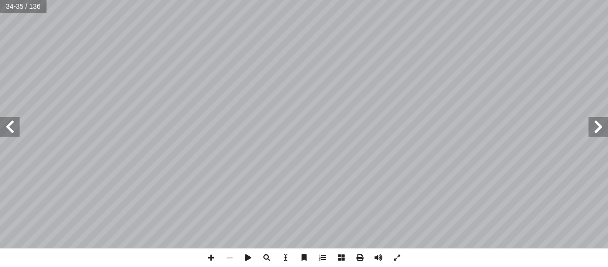 The height and width of the screenshot is (267, 608). What do you see at coordinates (230, 257) in the screenshot?
I see `span: التصغير` at bounding box center [230, 257].